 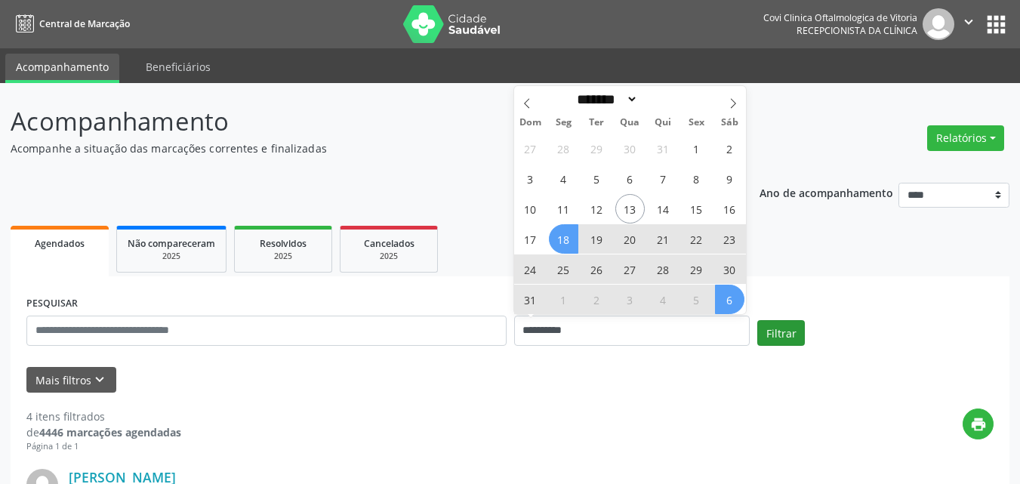 What do you see at coordinates (729, 269) in the screenshot?
I see `span: Agosto 30, 2025` at bounding box center [729, 269].